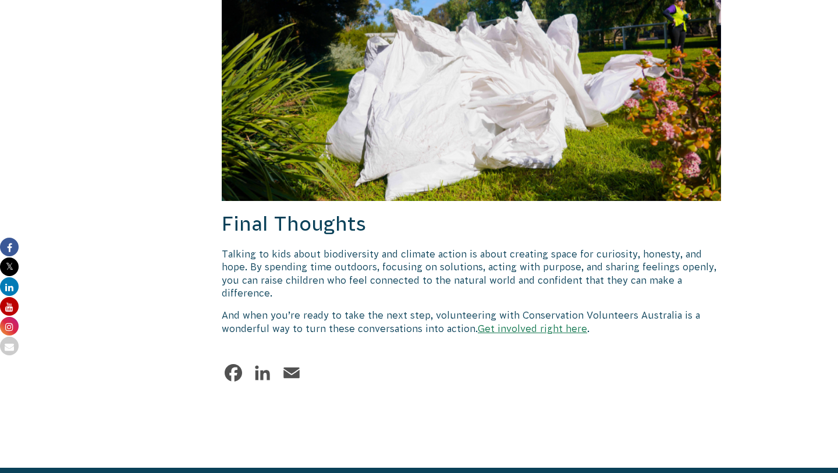 This screenshot has height=473, width=838. Describe the element at coordinates (533, 328) in the screenshot. I see `a: Get involved right here` at that location.